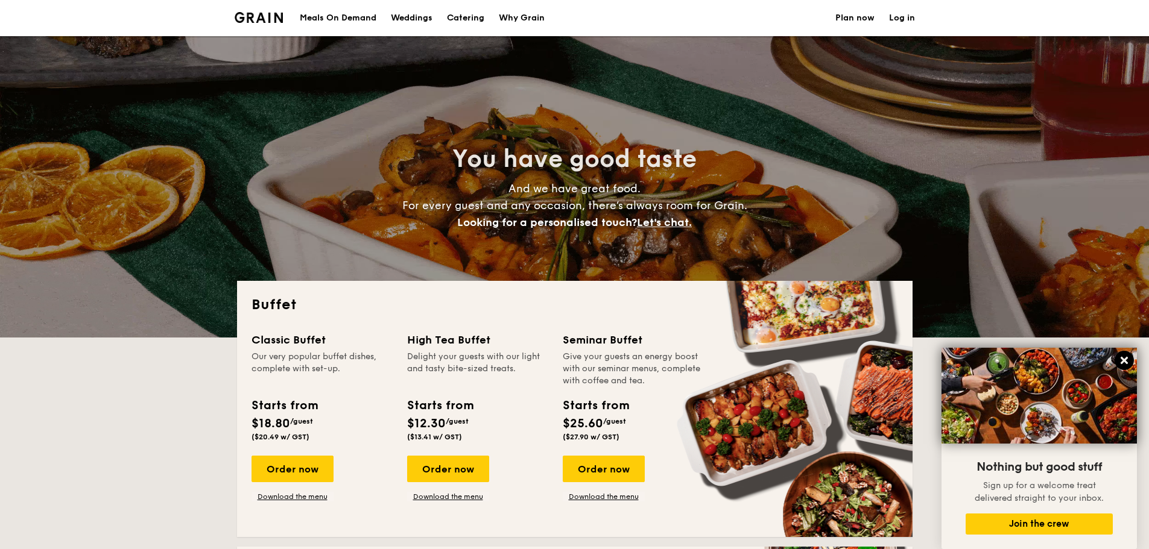  What do you see at coordinates (322, 369) in the screenshot?
I see `div: Our very popular buffet dishes, complete with set-up.` at bounding box center [322, 369].